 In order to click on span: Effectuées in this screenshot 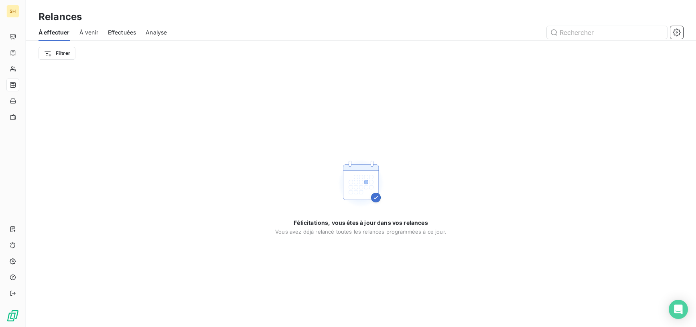, I will do `click(122, 32)`.